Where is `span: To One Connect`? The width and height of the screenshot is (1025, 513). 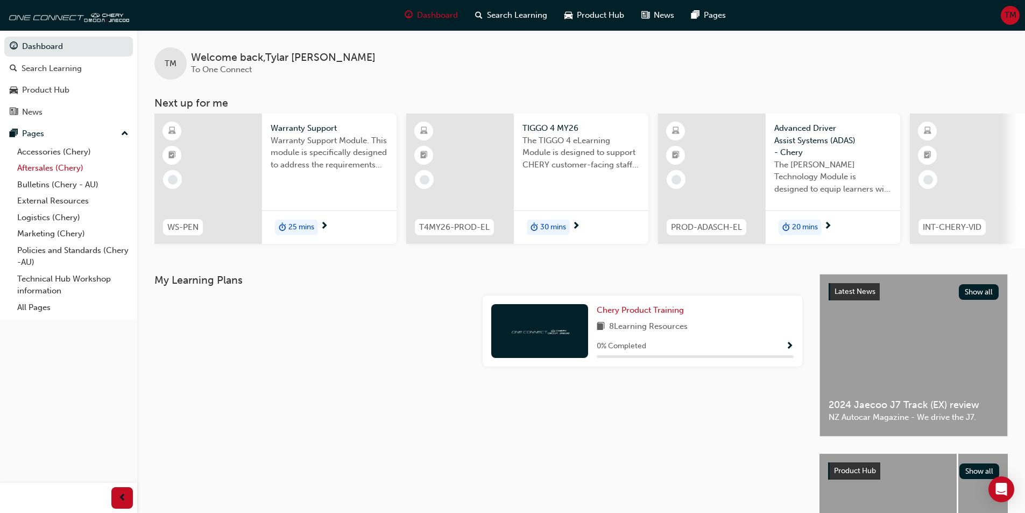 span: To One Connect is located at coordinates (221, 69).